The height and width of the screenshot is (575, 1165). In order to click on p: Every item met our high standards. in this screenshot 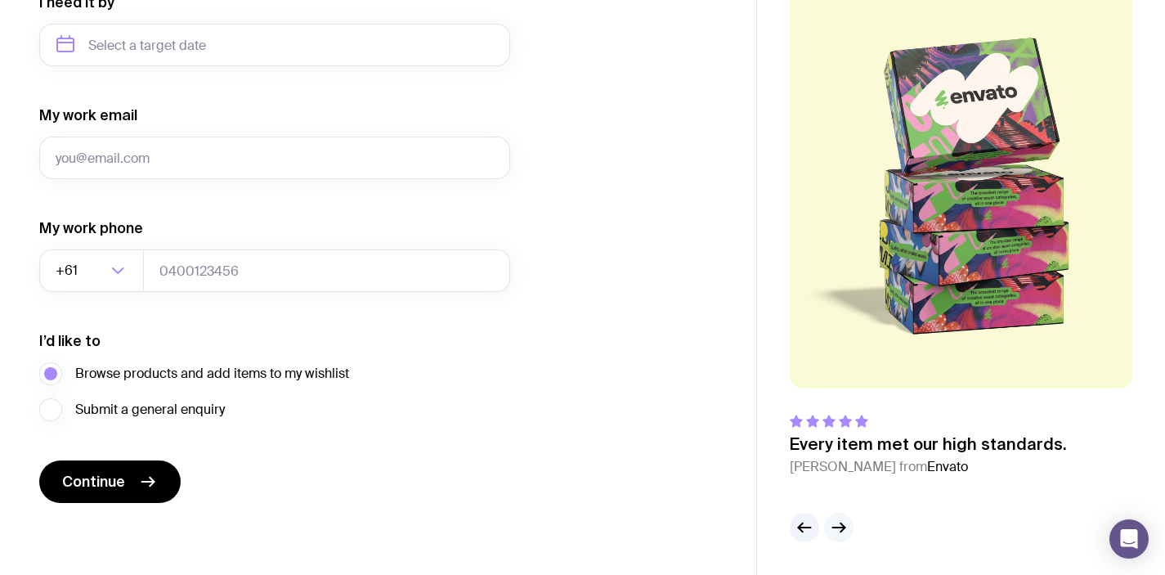, I will do `click(928, 444)`.